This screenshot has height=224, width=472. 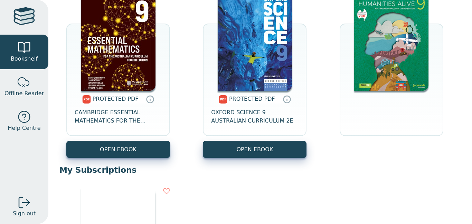 What do you see at coordinates (118, 116) in the screenshot?
I see `span: CAMBRIDGE ESSENTIAL MATHEMATICS FOR THE AUSTRALIAN CURRICULUM YEAR 9 TEXTBOOK + EBOOK 4E` at bounding box center [118, 116].